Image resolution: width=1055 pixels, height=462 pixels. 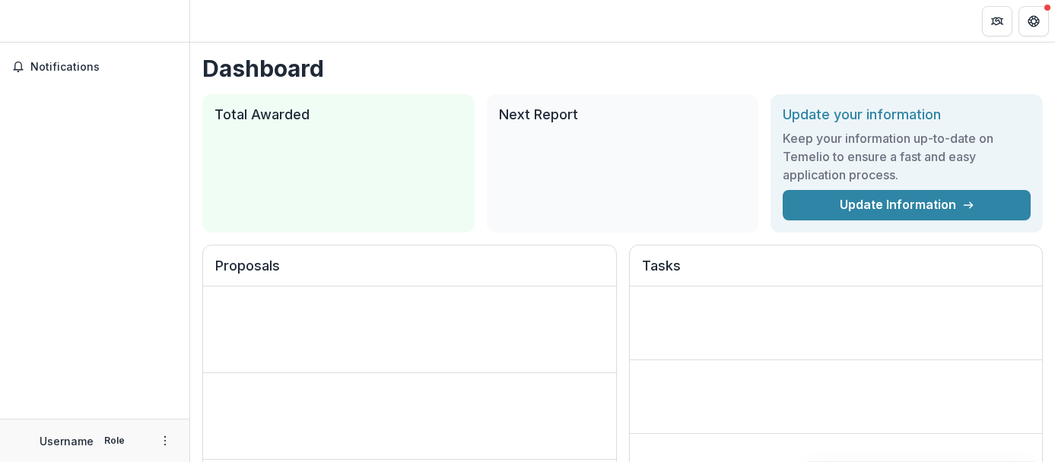 I want to click on button: Get Help, so click(x=1034, y=21).